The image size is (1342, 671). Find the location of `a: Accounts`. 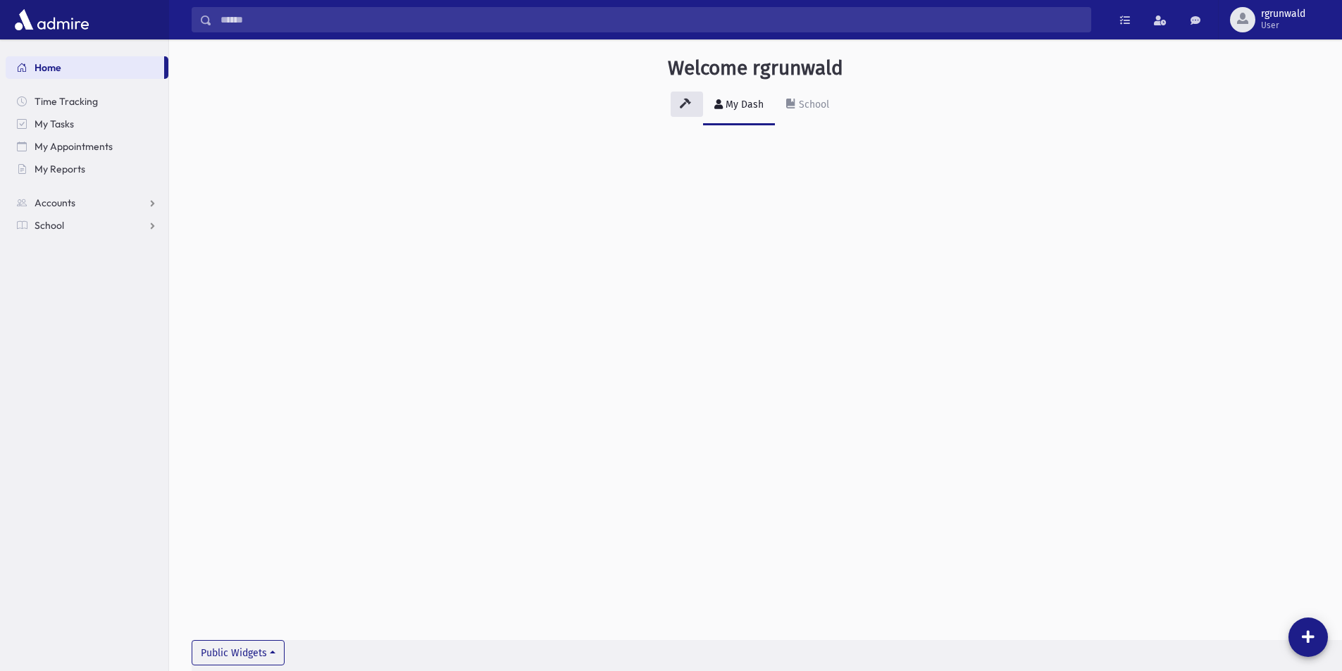

a: Accounts is located at coordinates (87, 203).